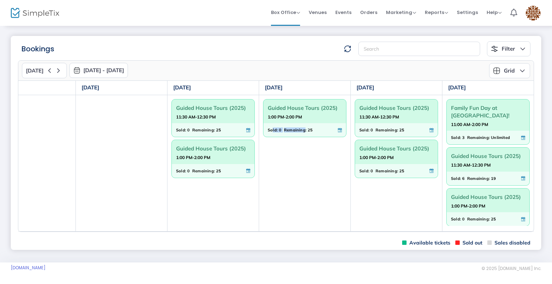 Image resolution: width=552 pixels, height=284 pixels. What do you see at coordinates (469, 243) in the screenshot?
I see `span: Sold out` at bounding box center [469, 243].